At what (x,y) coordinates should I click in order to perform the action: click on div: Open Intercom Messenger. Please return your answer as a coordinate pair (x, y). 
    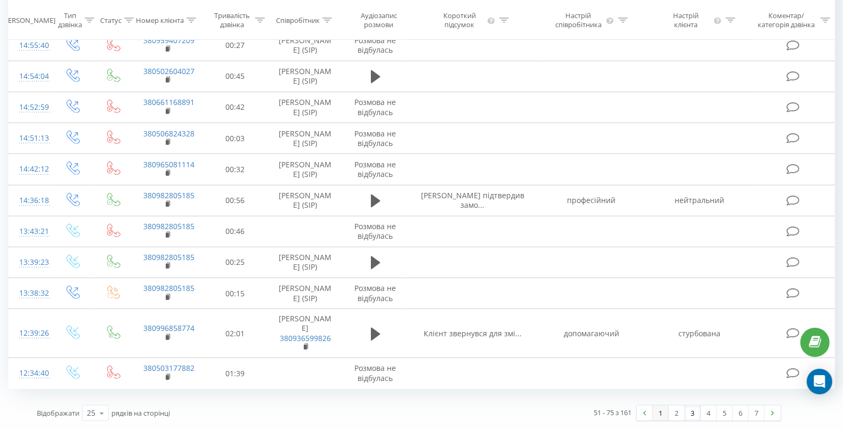
    Looking at the image, I should click on (820, 382).